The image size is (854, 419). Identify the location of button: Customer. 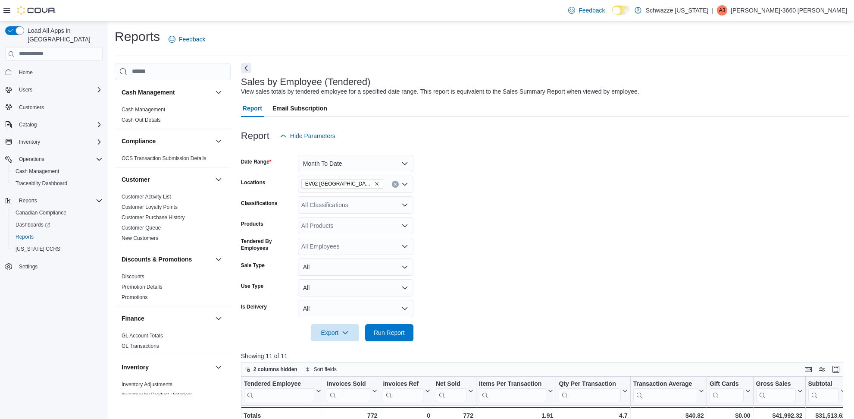
(166, 179).